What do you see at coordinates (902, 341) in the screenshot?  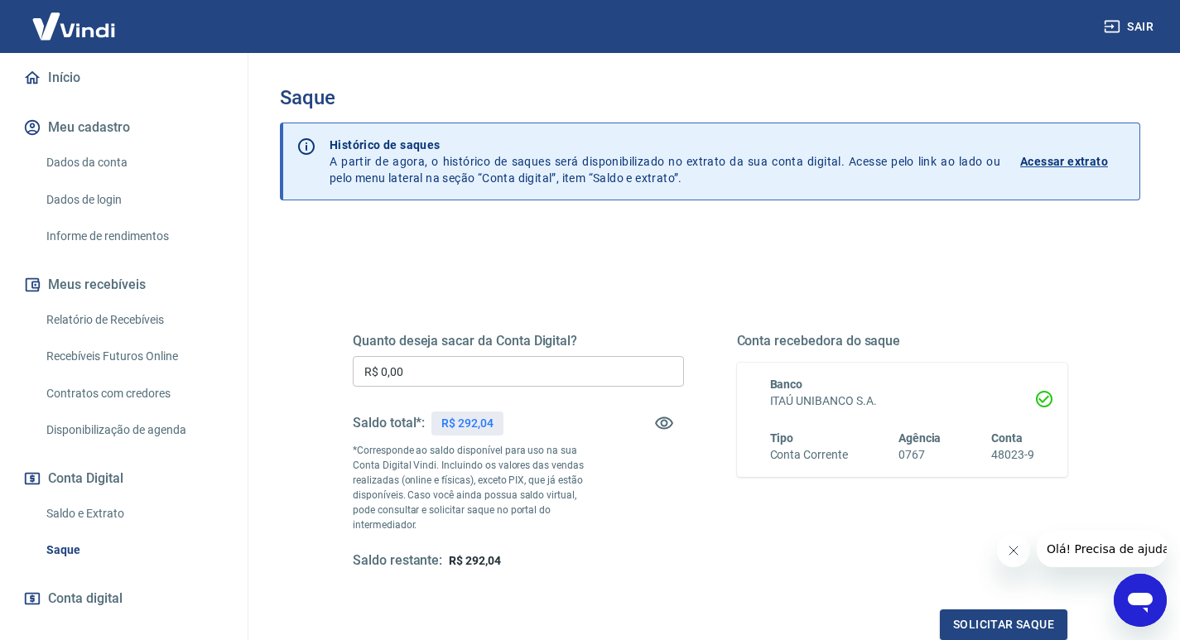 I see `h5: Conta recebedora do saque` at bounding box center [902, 341].